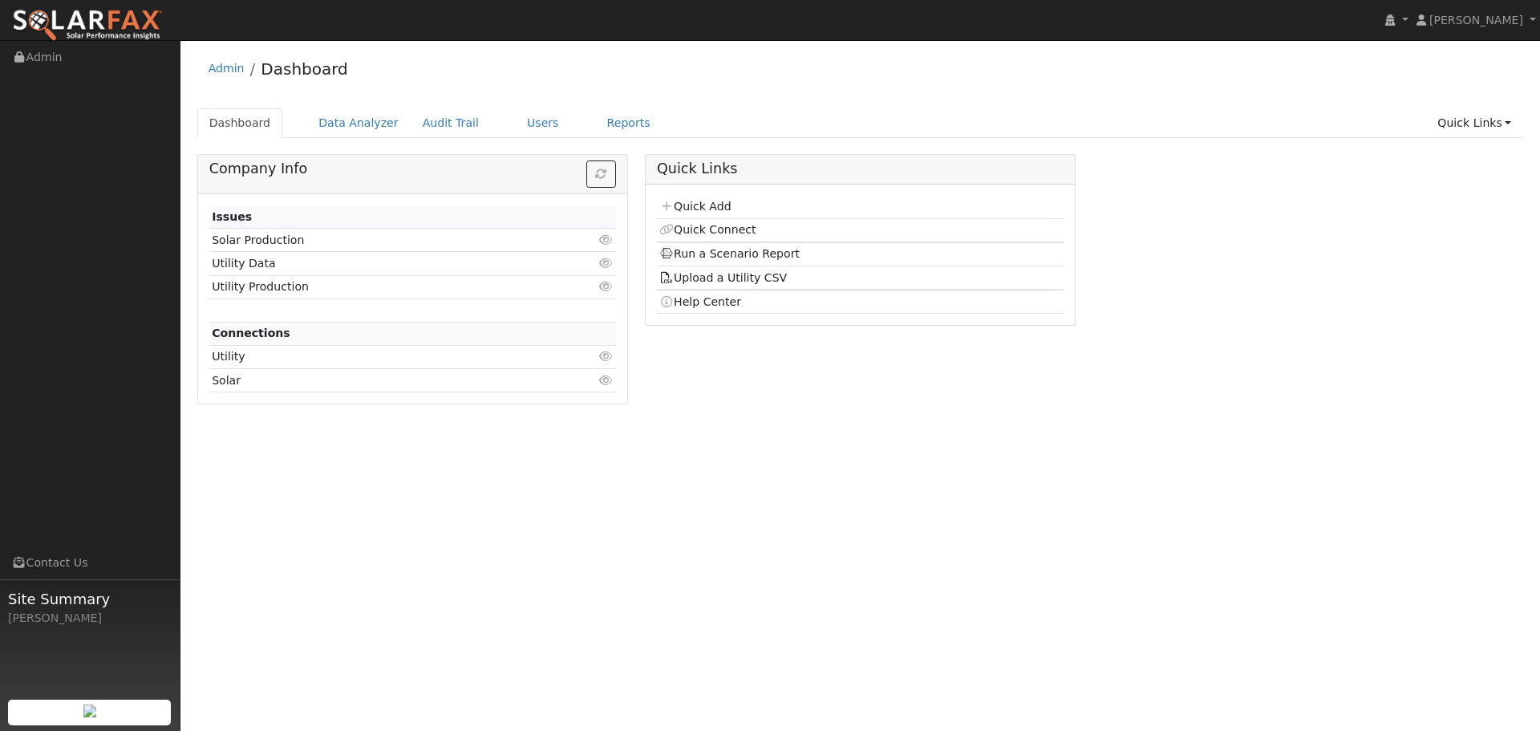 The image size is (1540, 731). What do you see at coordinates (412, 168) in the screenshot?
I see `h5: Company Info` at bounding box center [412, 168].